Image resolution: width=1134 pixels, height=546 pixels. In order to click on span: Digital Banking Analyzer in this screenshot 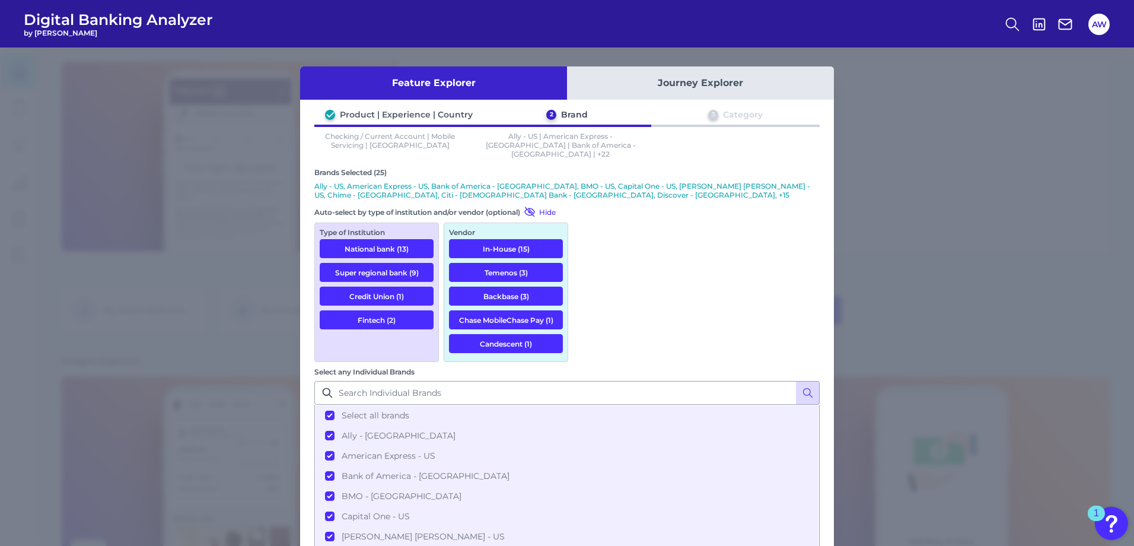, I will do `click(118, 20)`.